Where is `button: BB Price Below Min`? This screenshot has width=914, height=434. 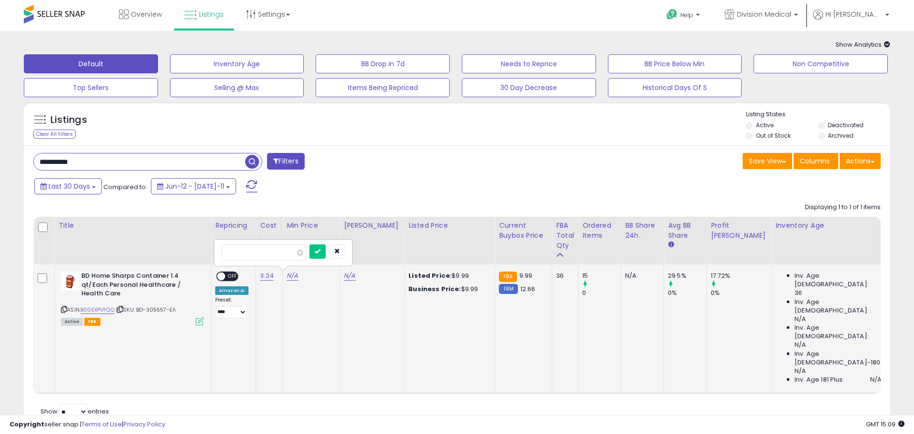
button: BB Price Below Min is located at coordinates (675, 64).